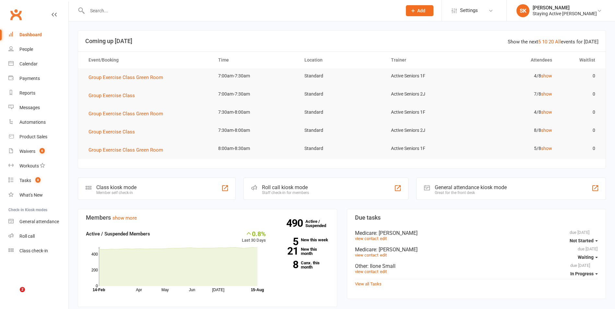 This screenshot has height=309, width=615. Describe the element at coordinates (38, 222) in the screenshot. I see `a: General attendance kiosk mode` at that location.